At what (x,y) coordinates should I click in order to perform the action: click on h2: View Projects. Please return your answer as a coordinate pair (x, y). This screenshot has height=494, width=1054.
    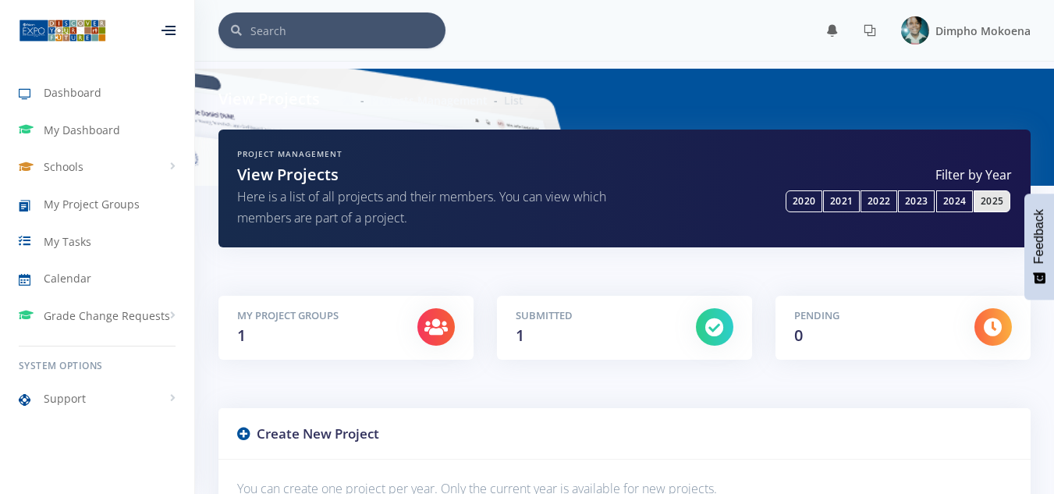
    Looking at the image, I should click on (425, 175).